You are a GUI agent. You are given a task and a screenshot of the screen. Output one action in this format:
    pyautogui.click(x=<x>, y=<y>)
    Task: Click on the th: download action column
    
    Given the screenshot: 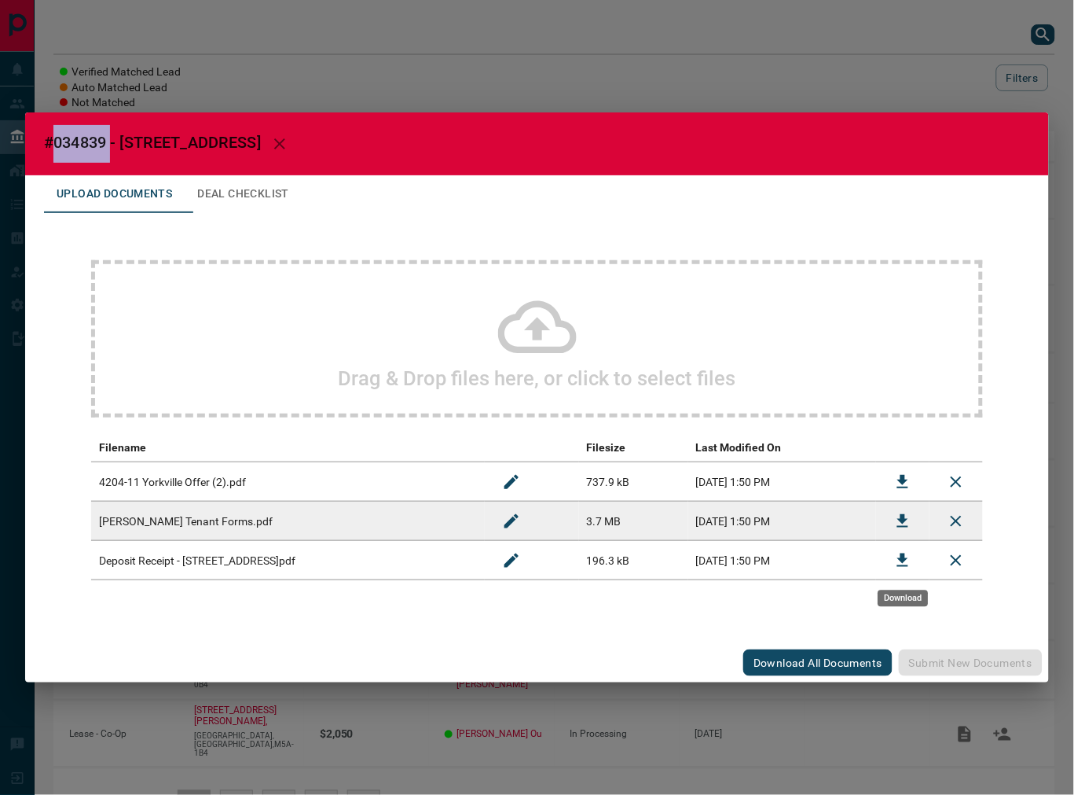 What is the action you would take?
    pyautogui.click(x=903, y=447)
    